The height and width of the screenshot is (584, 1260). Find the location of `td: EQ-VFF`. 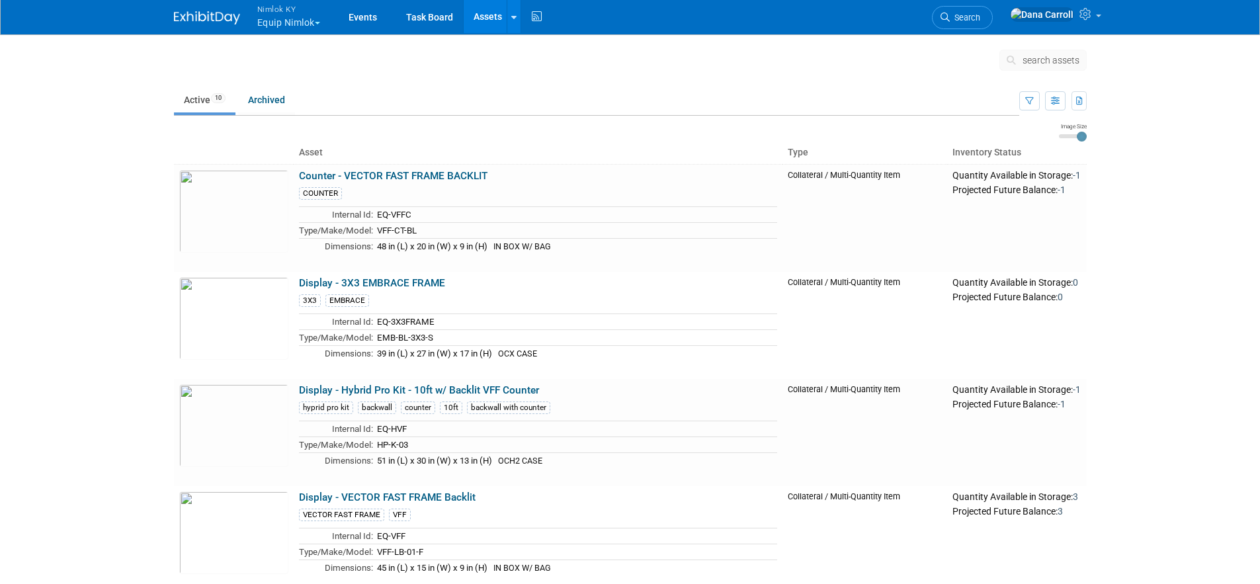

td: EQ-VFF is located at coordinates (576, 537).